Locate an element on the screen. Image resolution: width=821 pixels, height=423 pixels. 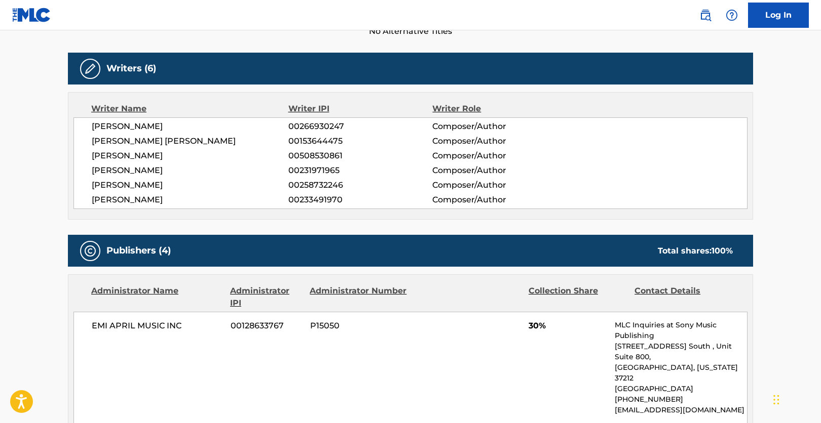
div: Writer Name is located at coordinates (189, 109).